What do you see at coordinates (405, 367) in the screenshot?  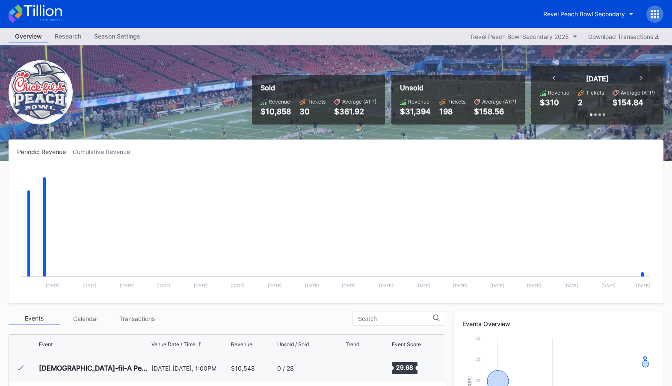 I see `text: 29.68` at bounding box center [405, 367].